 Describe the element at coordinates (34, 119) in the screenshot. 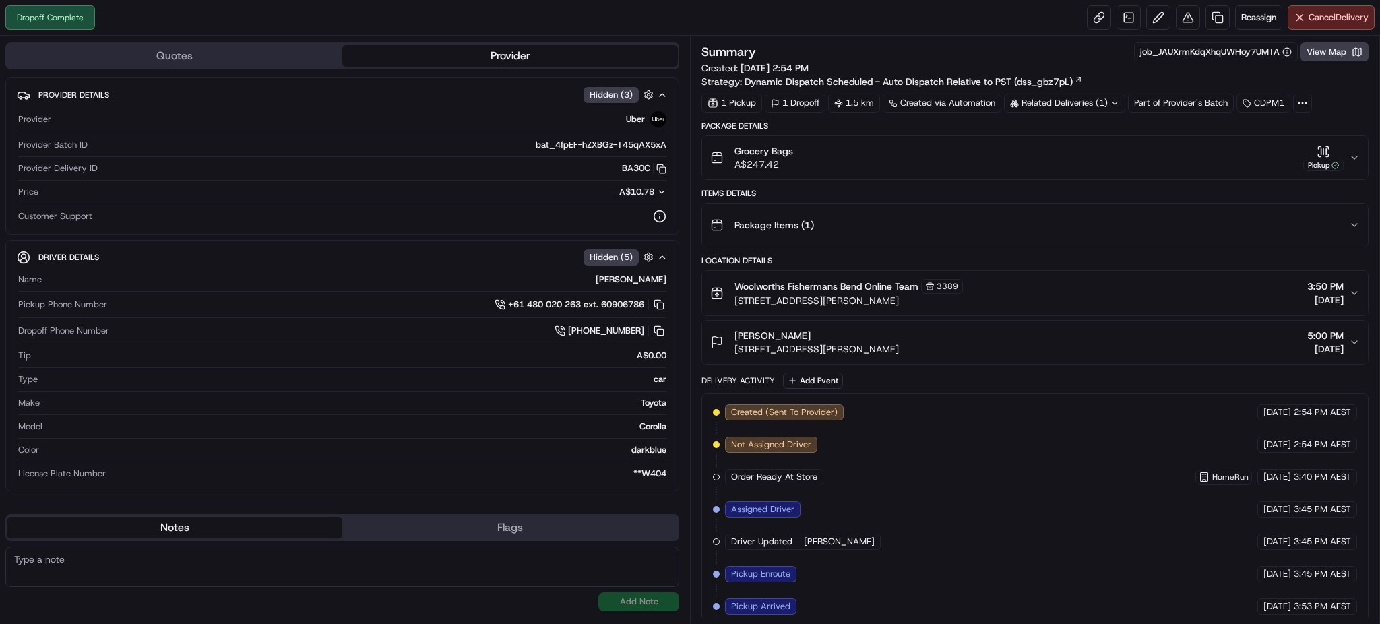

I see `span: Provider` at that location.